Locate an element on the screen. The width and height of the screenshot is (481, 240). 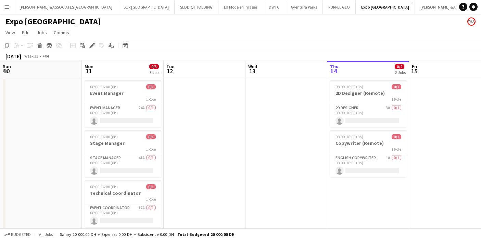
span: Total Budgeted 20 000.00 DH is located at coordinates (206, 234).